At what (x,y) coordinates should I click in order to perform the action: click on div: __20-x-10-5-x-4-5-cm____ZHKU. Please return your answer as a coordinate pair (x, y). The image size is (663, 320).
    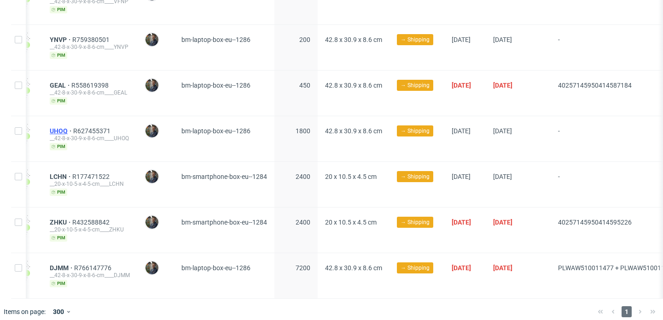
    Looking at the image, I should click on (90, 229).